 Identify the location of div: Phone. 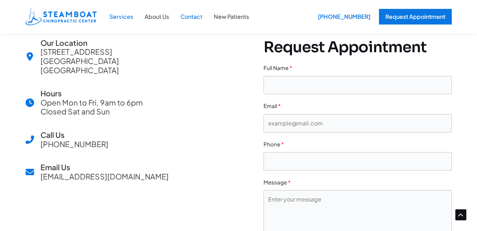
(357, 144).